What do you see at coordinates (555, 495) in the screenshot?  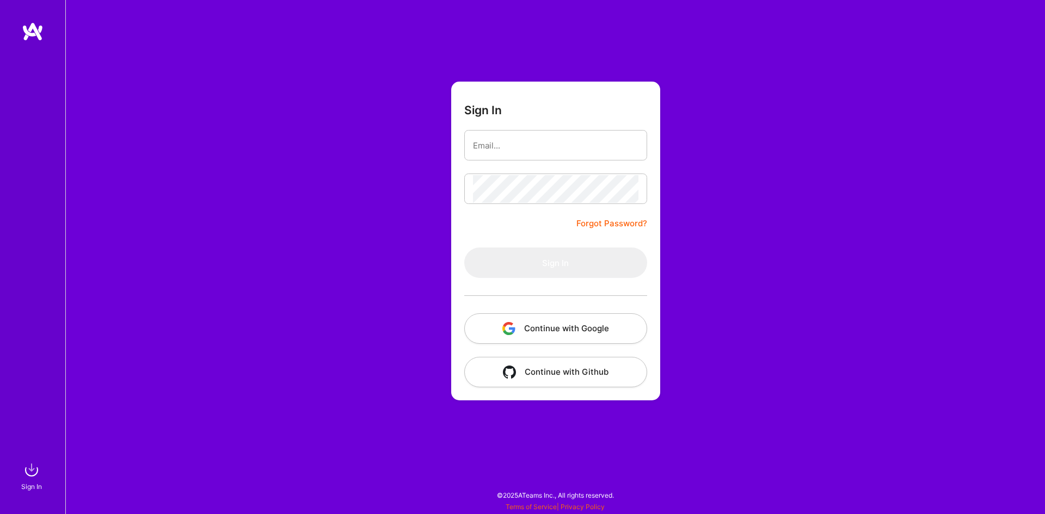 I see `div: © 2025 ATeams Inc., All rights reserved.` at bounding box center [555, 495].